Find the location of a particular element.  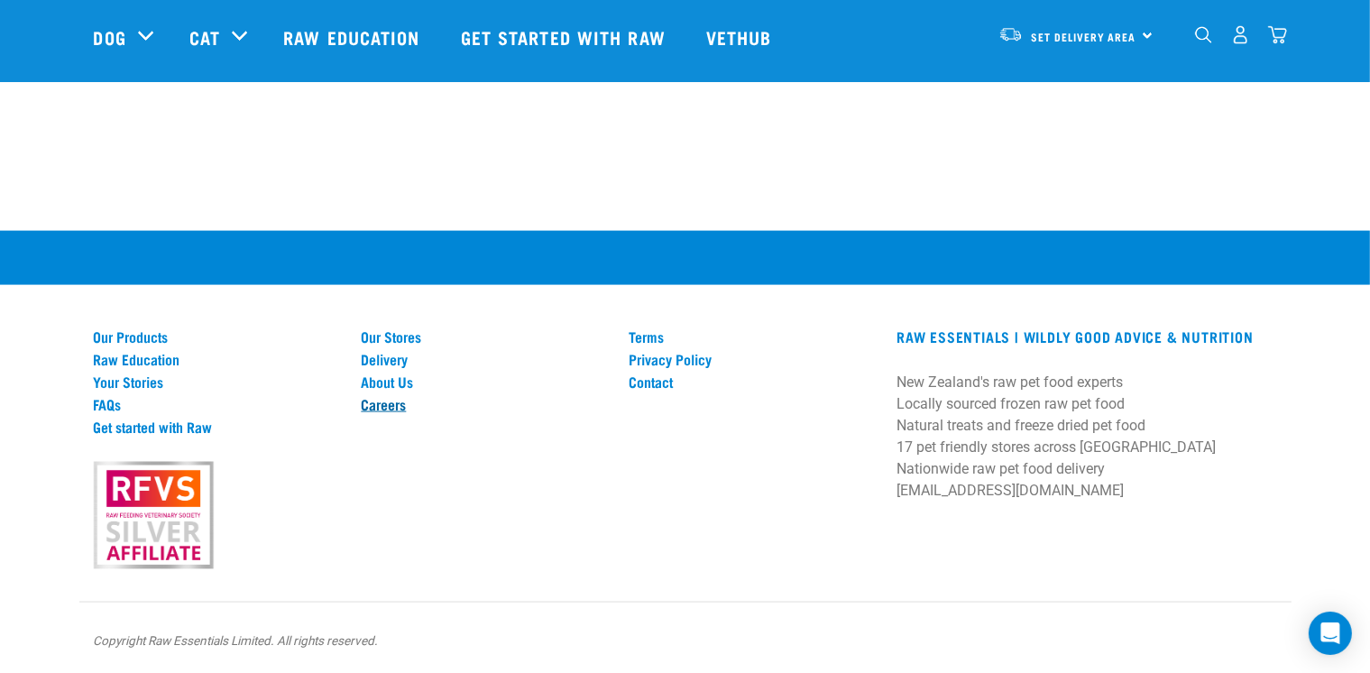

h3: RAW ESSENTIALS | Wildly Good Advice & Nutrition is located at coordinates (1086, 336).